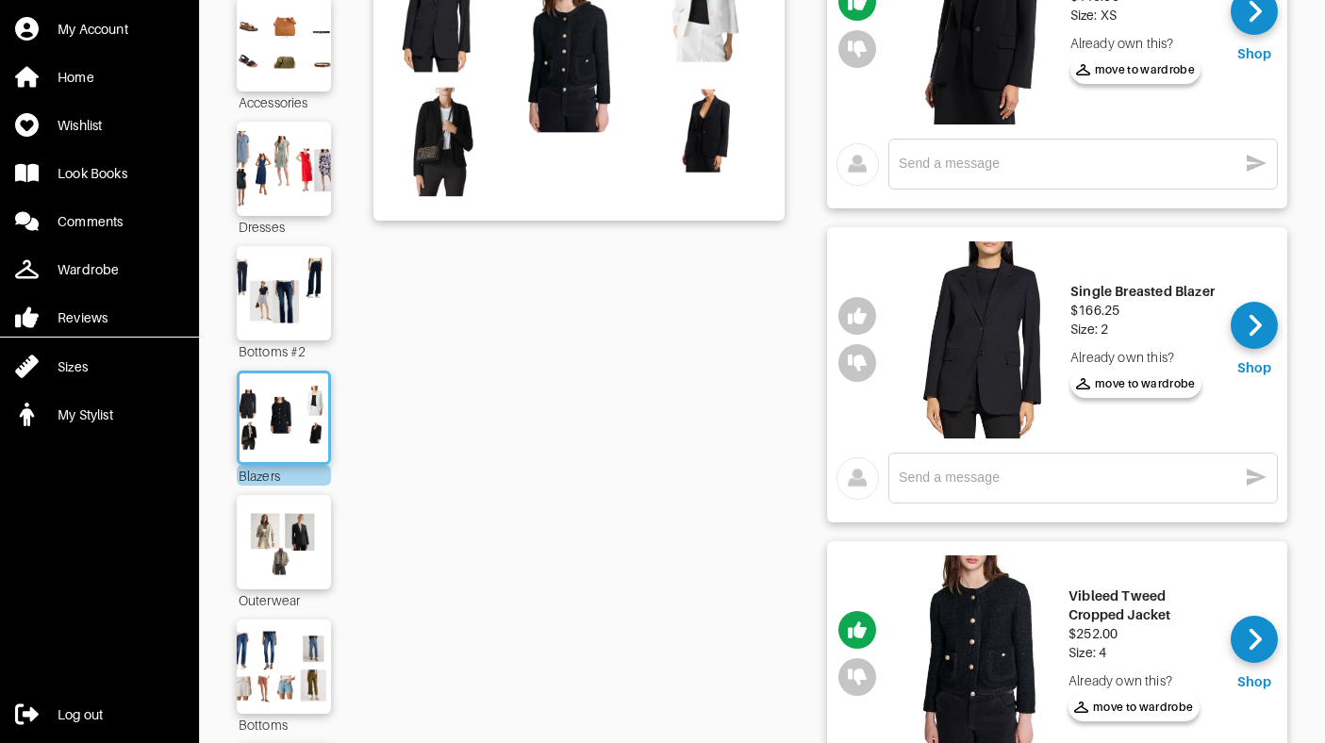 This screenshot has height=743, width=1325. I want to click on img: Outfit Blazers, so click(283, 418).